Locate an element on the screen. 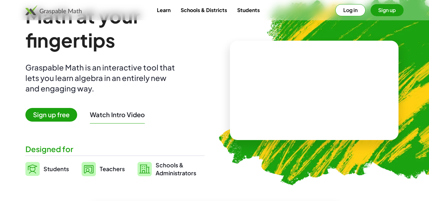 The width and height of the screenshot is (429, 201). div: Designed for is located at coordinates (115, 149).